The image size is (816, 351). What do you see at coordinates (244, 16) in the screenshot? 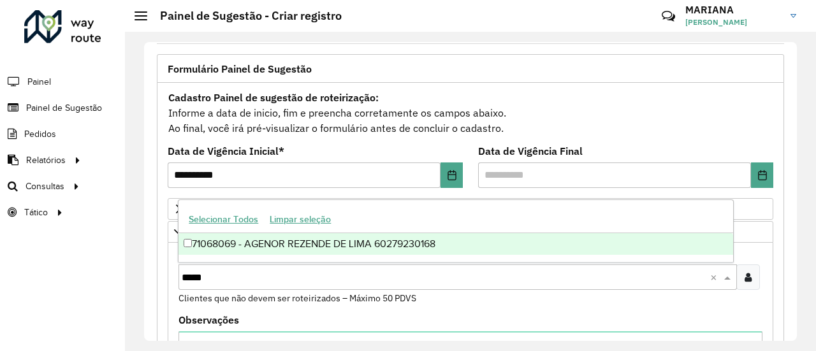
I see `h2: Painel de Sugestão - Criar registro` at bounding box center [244, 16].